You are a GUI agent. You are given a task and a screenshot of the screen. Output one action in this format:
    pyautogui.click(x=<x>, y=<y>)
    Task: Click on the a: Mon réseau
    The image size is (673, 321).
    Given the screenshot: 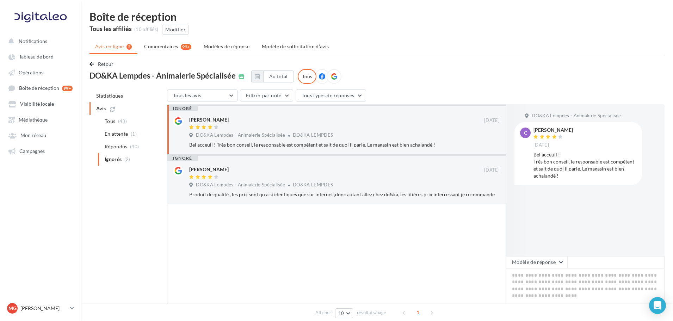 What is the action you would take?
    pyautogui.click(x=41, y=135)
    